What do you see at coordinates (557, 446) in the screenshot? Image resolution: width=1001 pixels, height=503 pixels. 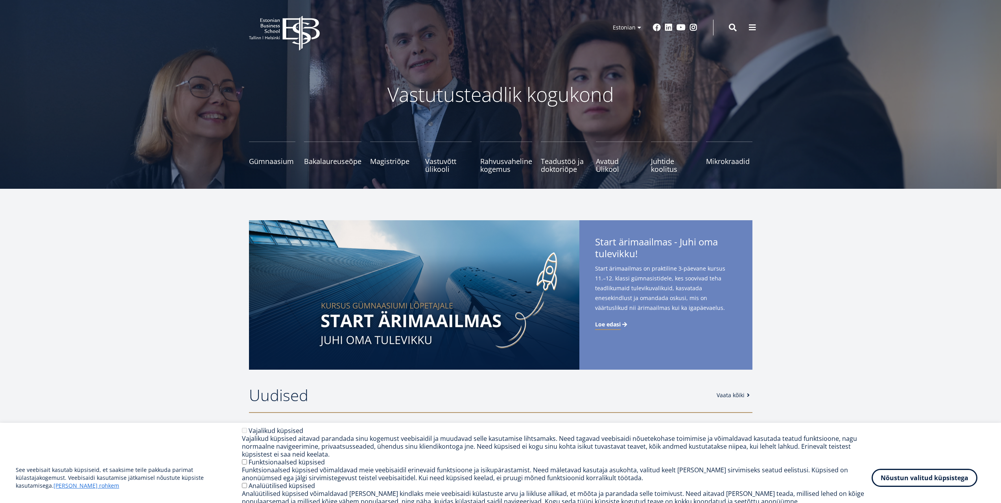 I see `div: Vajalikud küpsised aitavad parandada sinu kogemust veebisaidil ja muudavad selle kasutamise lihts...` at bounding box center [557, 446].